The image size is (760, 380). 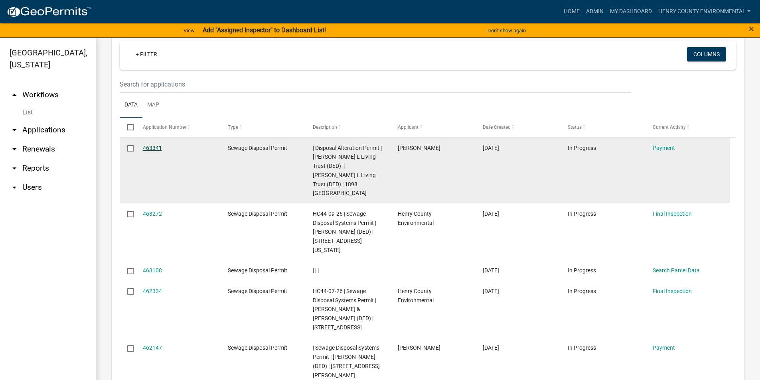 I want to click on a: Data, so click(x=131, y=105).